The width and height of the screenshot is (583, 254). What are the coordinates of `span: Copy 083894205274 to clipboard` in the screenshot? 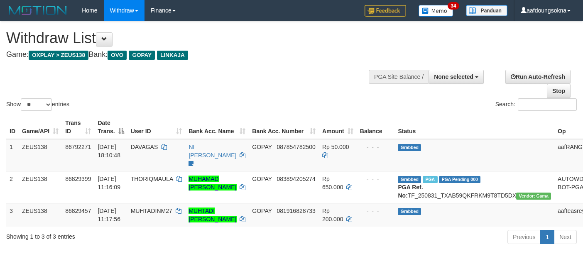 It's located at (296, 179).